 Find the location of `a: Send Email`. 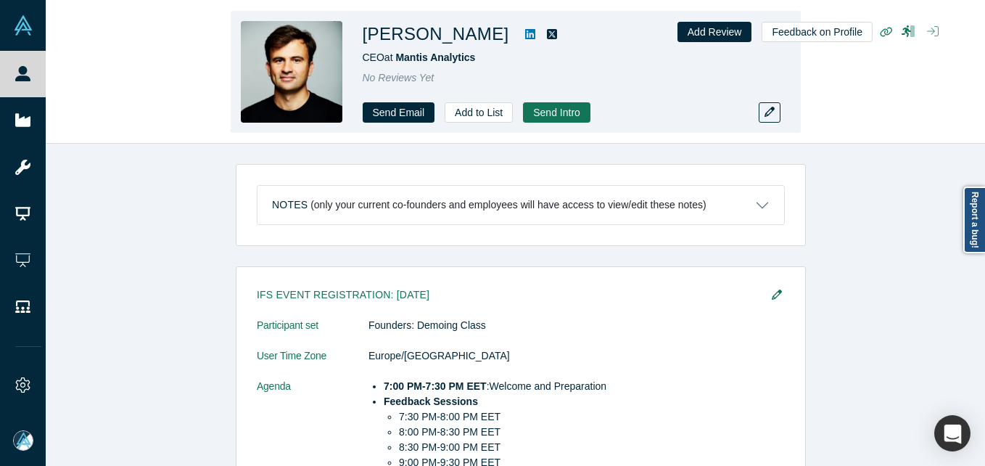

a: Send Email is located at coordinates (399, 112).